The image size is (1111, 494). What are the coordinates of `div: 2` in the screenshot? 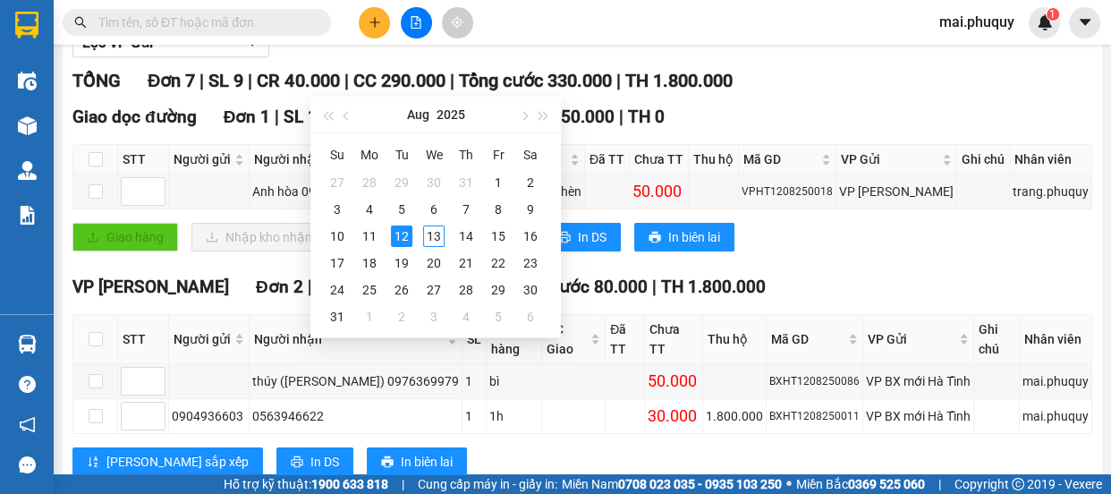 It's located at (402, 317).